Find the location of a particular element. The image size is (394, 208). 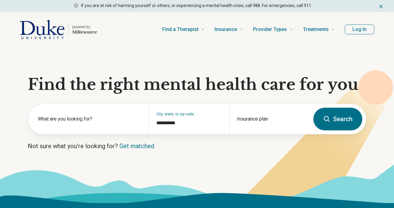

button: Dismiss is located at coordinates (381, 6).